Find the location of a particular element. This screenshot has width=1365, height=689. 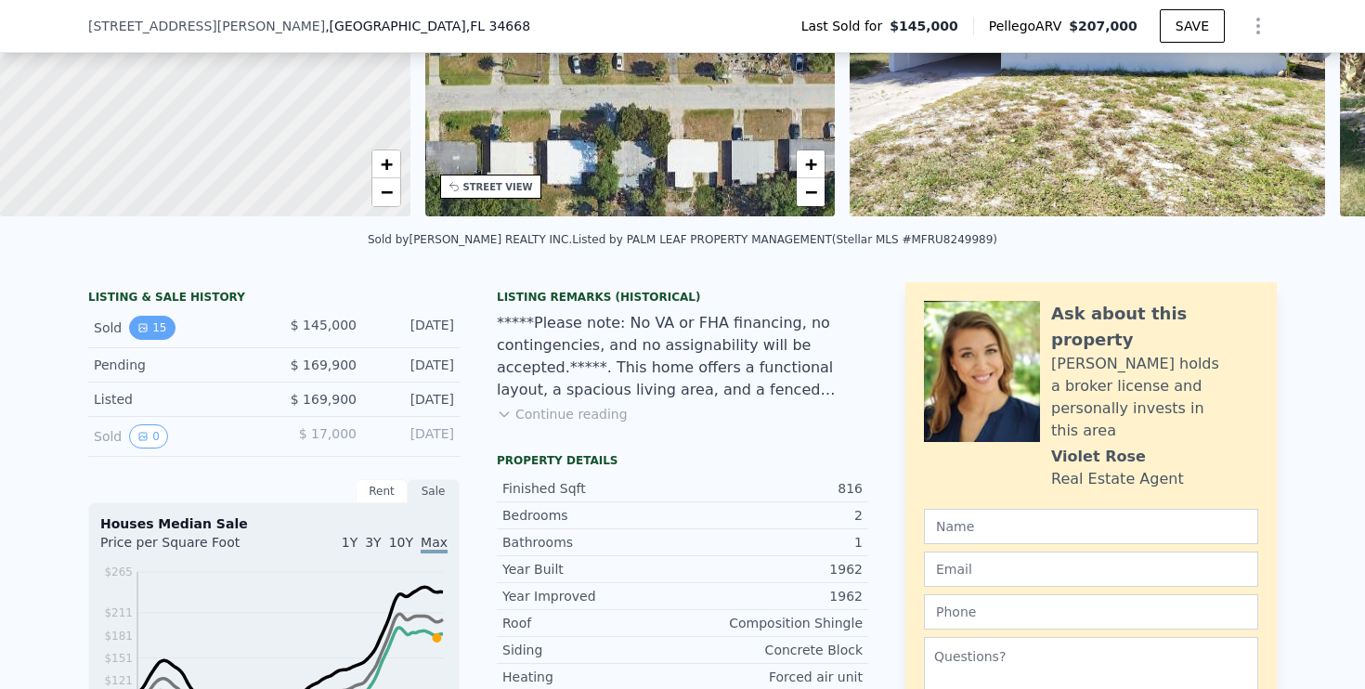

span: 10Y is located at coordinates (401, 542).